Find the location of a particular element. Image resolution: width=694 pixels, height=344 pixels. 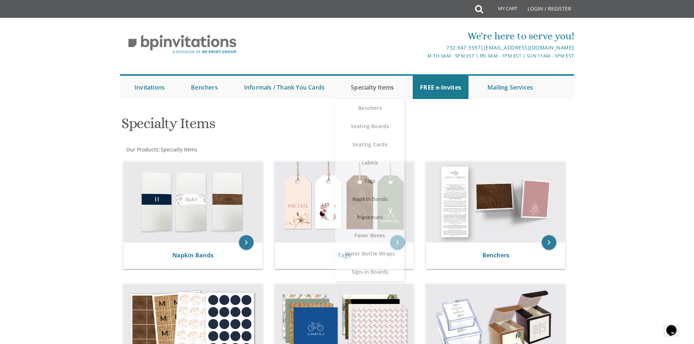

a: My Cart is located at coordinates (503, 10).